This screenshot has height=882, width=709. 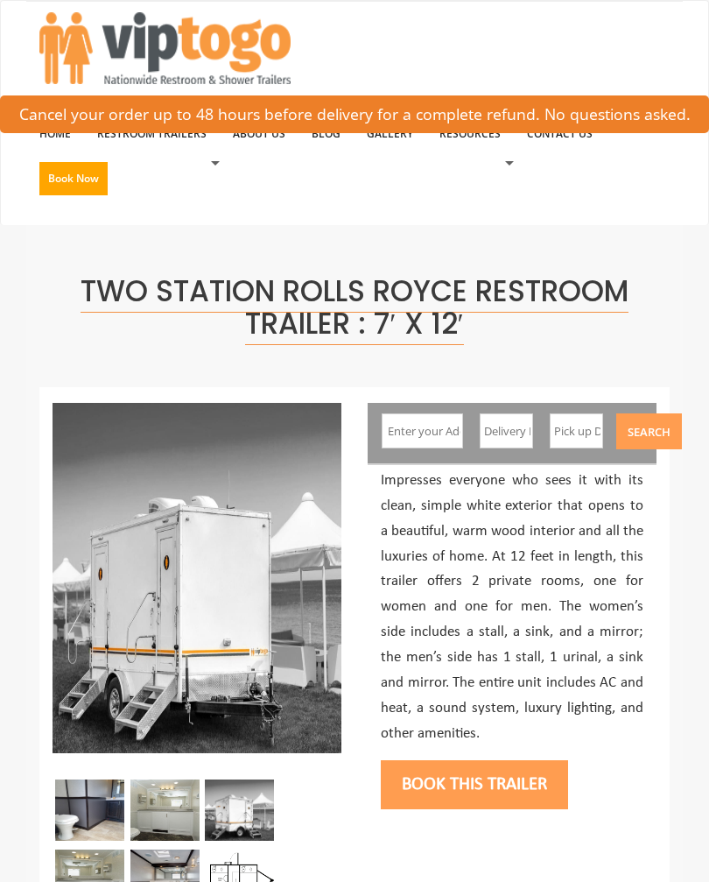 I want to click on span: Two Station Rolls Royce Restroom Trailer : 7′ x 12′, so click(x=355, y=307).